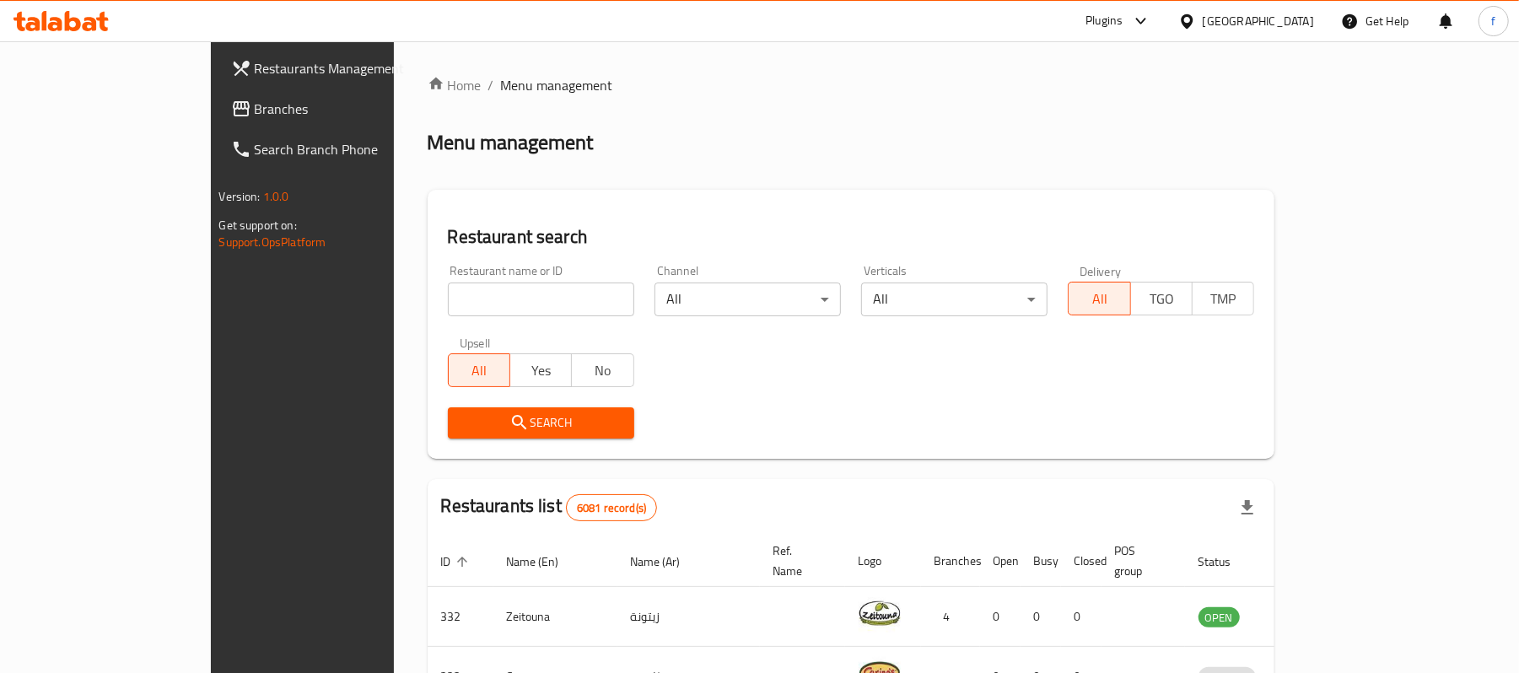 Image resolution: width=1519 pixels, height=673 pixels. I want to click on span: Name (Ar), so click(666, 562).